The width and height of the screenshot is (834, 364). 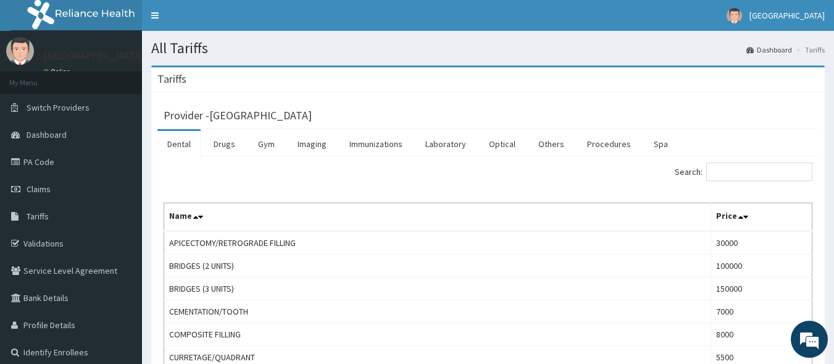 I want to click on a: Others, so click(x=551, y=144).